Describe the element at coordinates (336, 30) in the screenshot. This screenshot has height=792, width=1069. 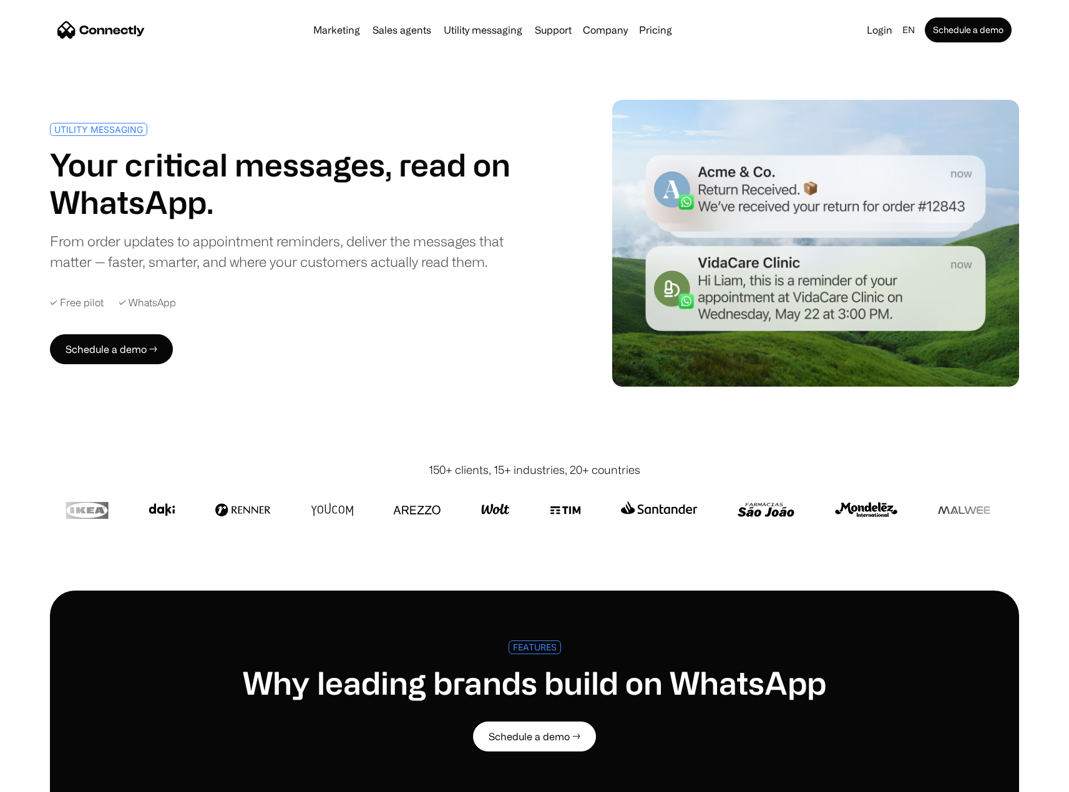
I see `a: Marketing` at that location.